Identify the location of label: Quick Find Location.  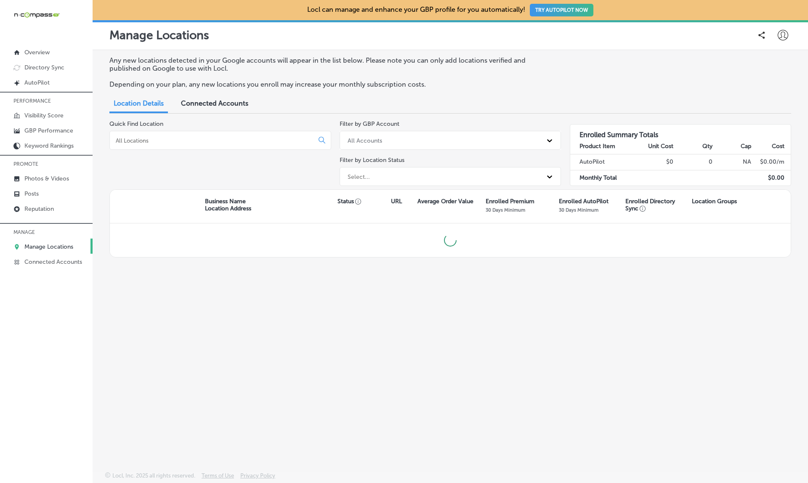
(136, 124).